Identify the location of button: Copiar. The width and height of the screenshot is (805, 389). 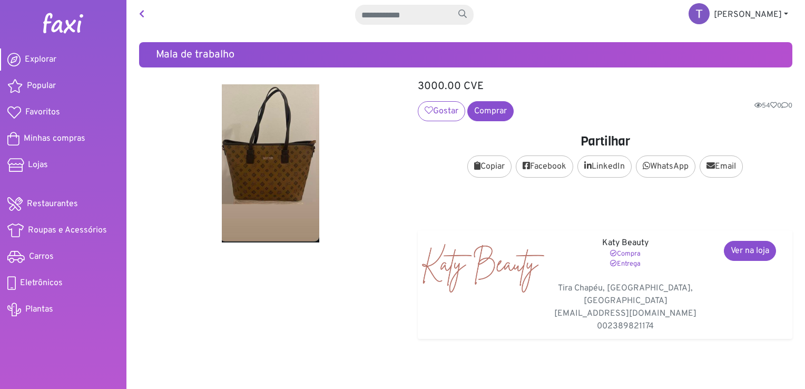
(489, 166).